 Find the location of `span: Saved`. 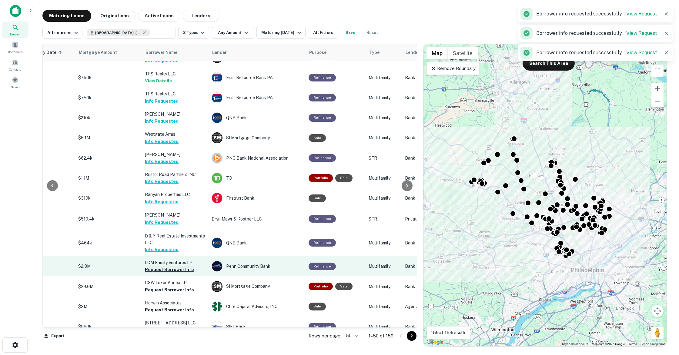

span: Saved is located at coordinates (15, 87).